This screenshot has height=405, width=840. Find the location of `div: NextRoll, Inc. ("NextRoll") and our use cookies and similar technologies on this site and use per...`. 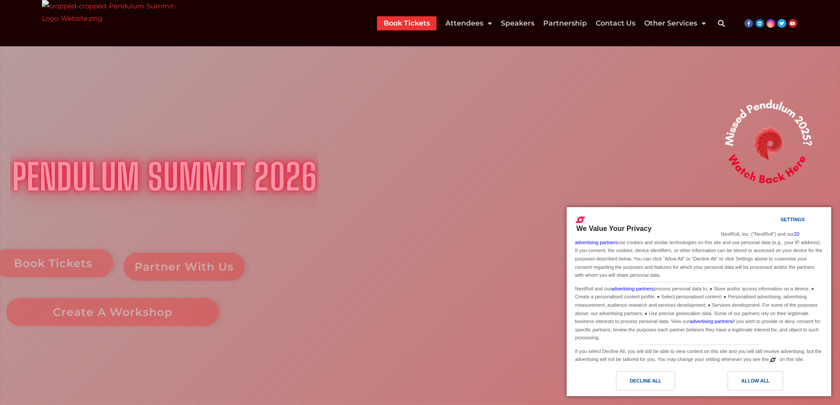

div: NextRoll, Inc. ("NextRoll") and our use cookies and similar technologies on this site and use per... is located at coordinates (699, 254).